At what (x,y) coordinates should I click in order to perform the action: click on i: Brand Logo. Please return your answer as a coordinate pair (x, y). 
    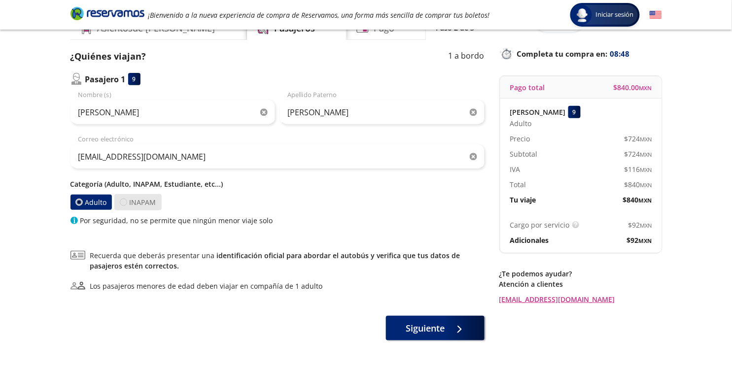
    Looking at the image, I should click on (107, 13).